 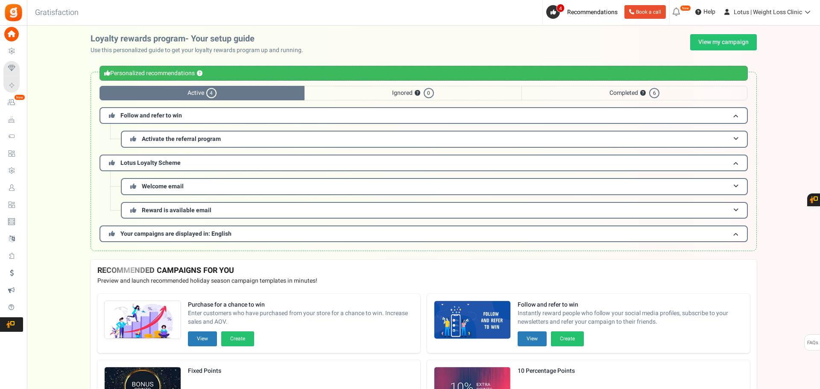 I want to click on span: 6, so click(x=654, y=93).